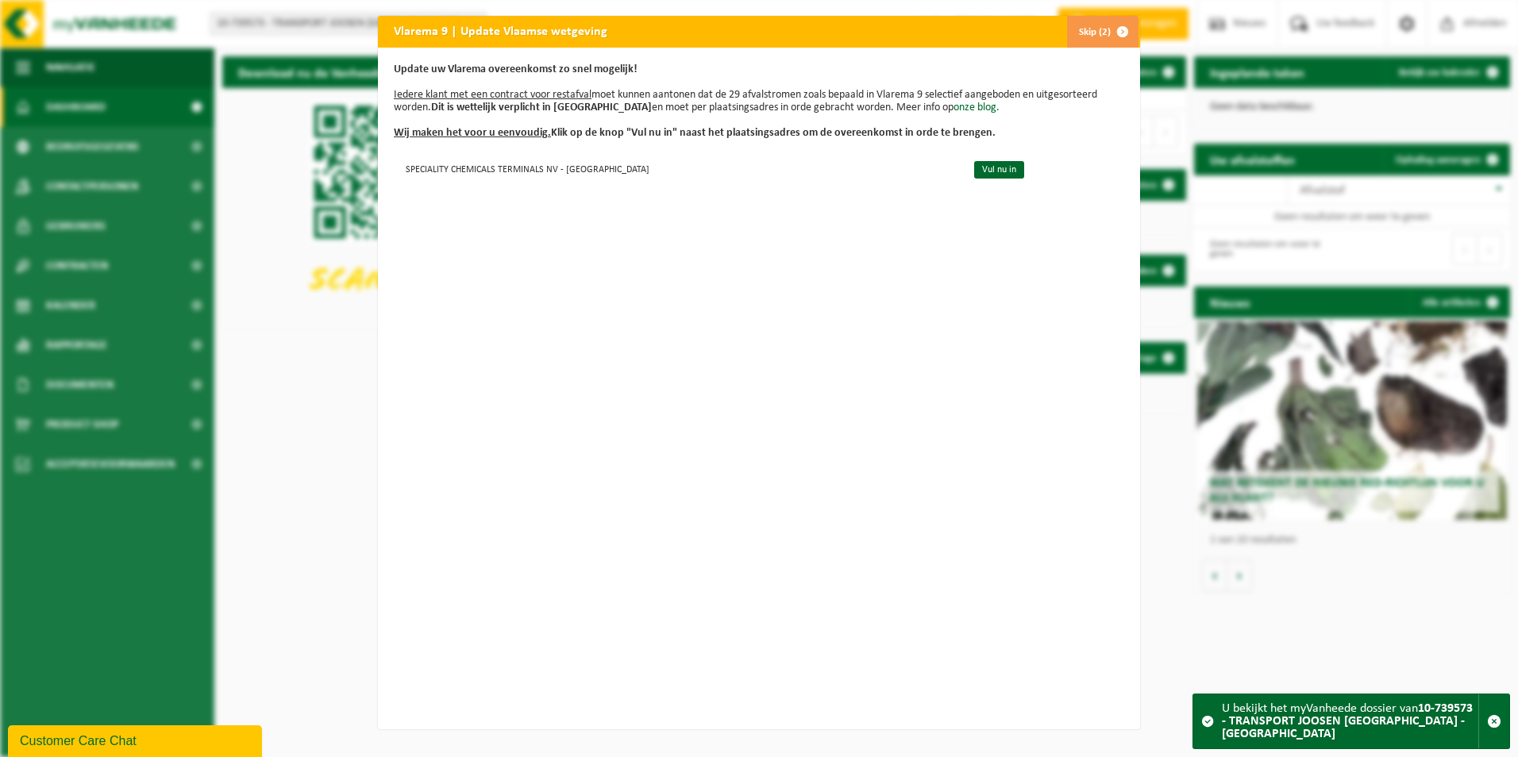  What do you see at coordinates (695, 133) in the screenshot?
I see `b: Klik op de knop "Vul nu in" naast het plaatsingsadres om de overeenkomst in orde te brengen.` at bounding box center [695, 133].